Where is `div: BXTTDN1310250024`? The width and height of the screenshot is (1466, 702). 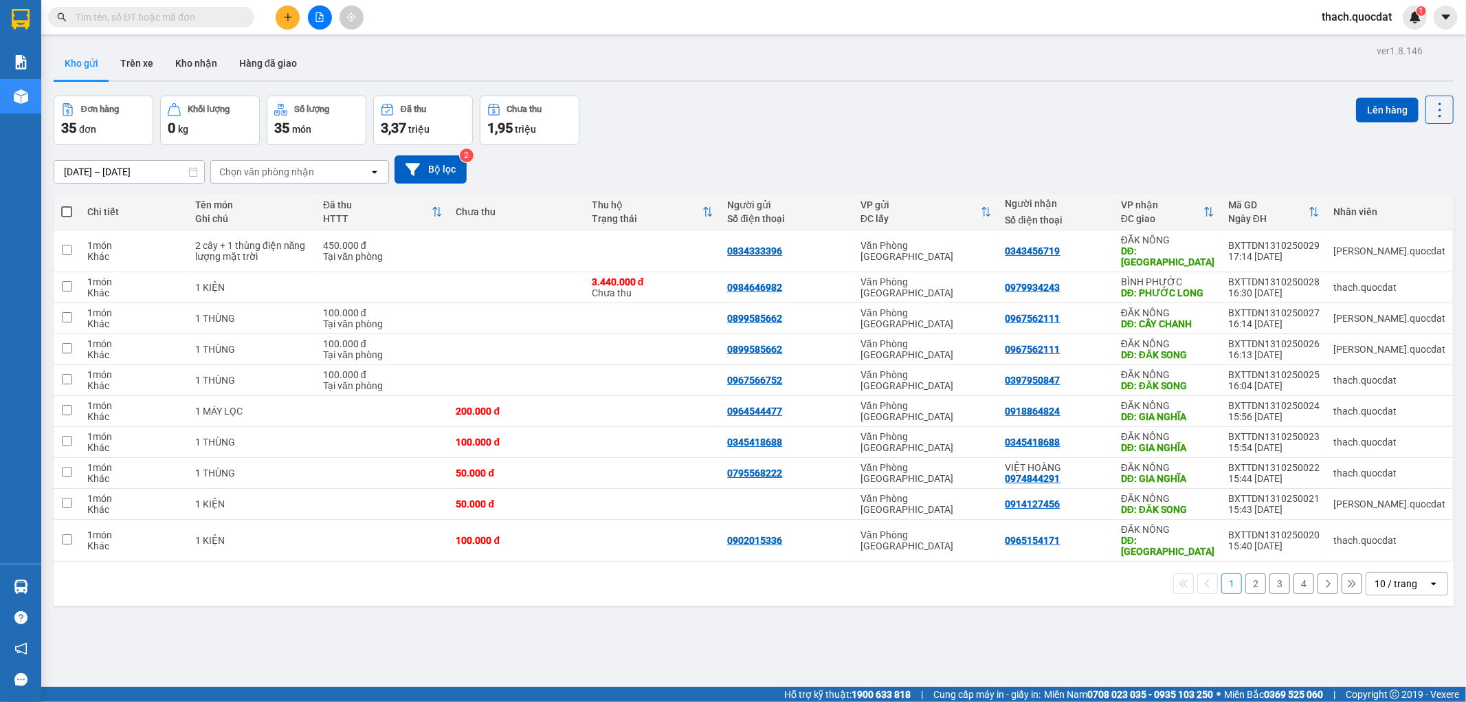
div: BXTTDN1310250024 is located at coordinates (1274, 406).